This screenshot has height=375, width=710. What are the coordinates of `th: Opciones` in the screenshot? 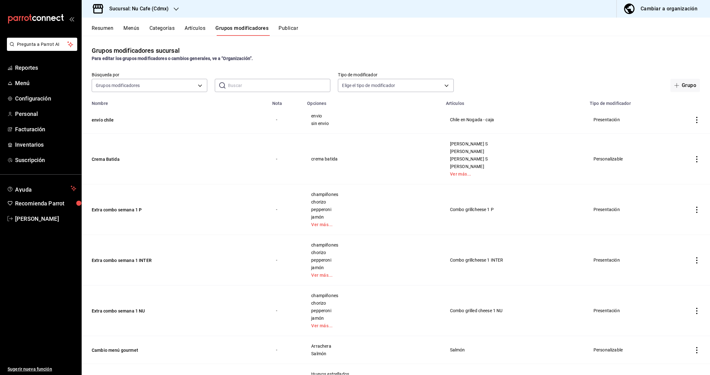 It's located at (372, 101).